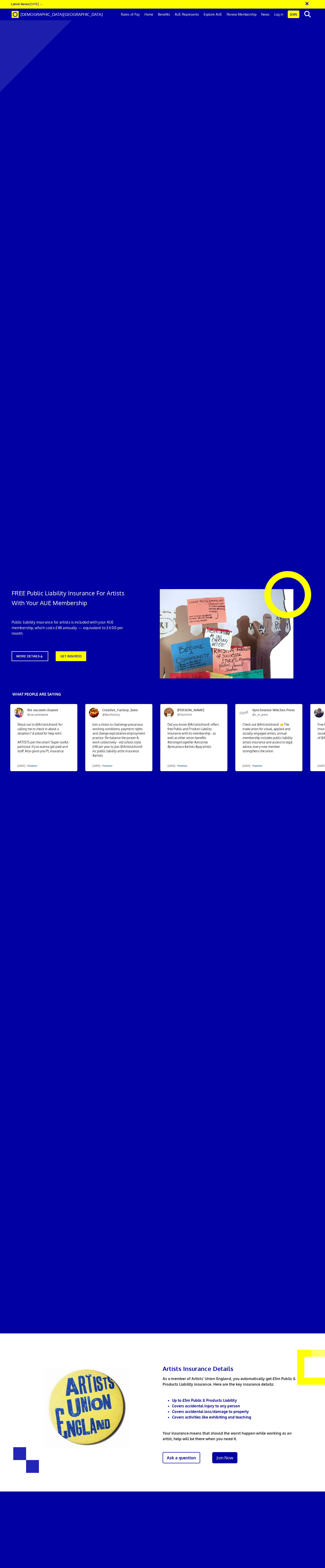  I want to click on p: Check out @ArtistsUnionE 👉The trade union for visual, applied and socially engaged artists, annua..., so click(269, 746).